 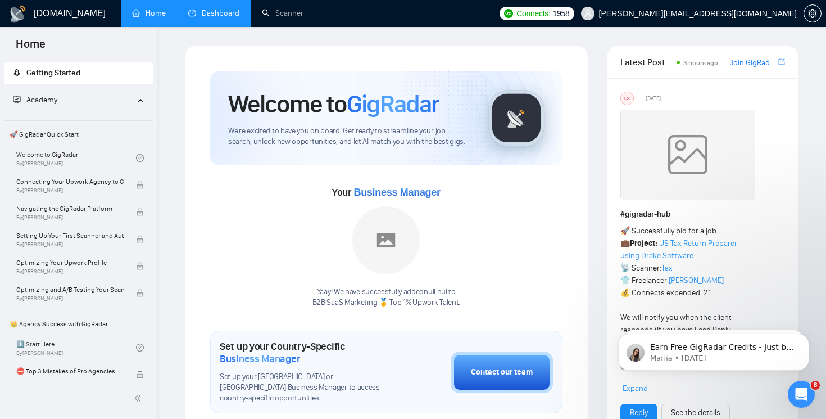 I want to click on p: Earn Free GigRadar Credits - Just by Sharing Your Story! 💬 Want more credits for sending proposal..., so click(x=121, y=38).